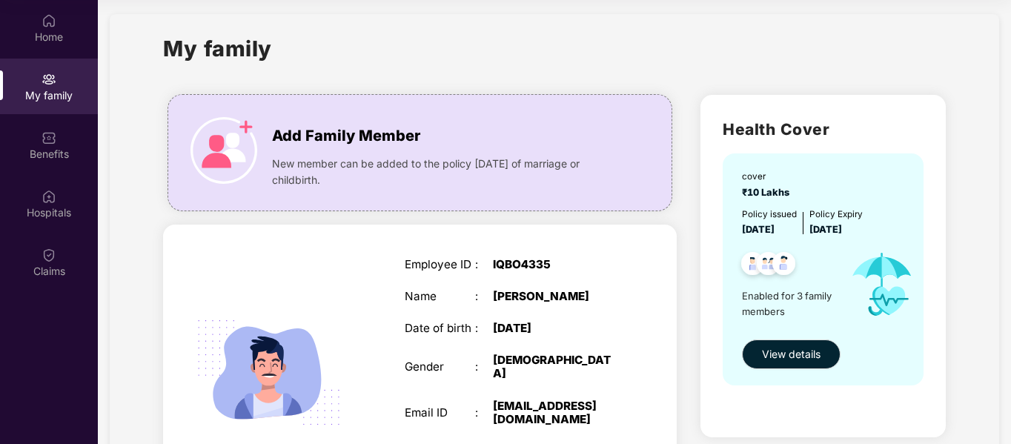 The width and height of the screenshot is (1011, 444). Describe the element at coordinates (768, 192) in the screenshot. I see `span: ₹10 Lakhs` at that location.